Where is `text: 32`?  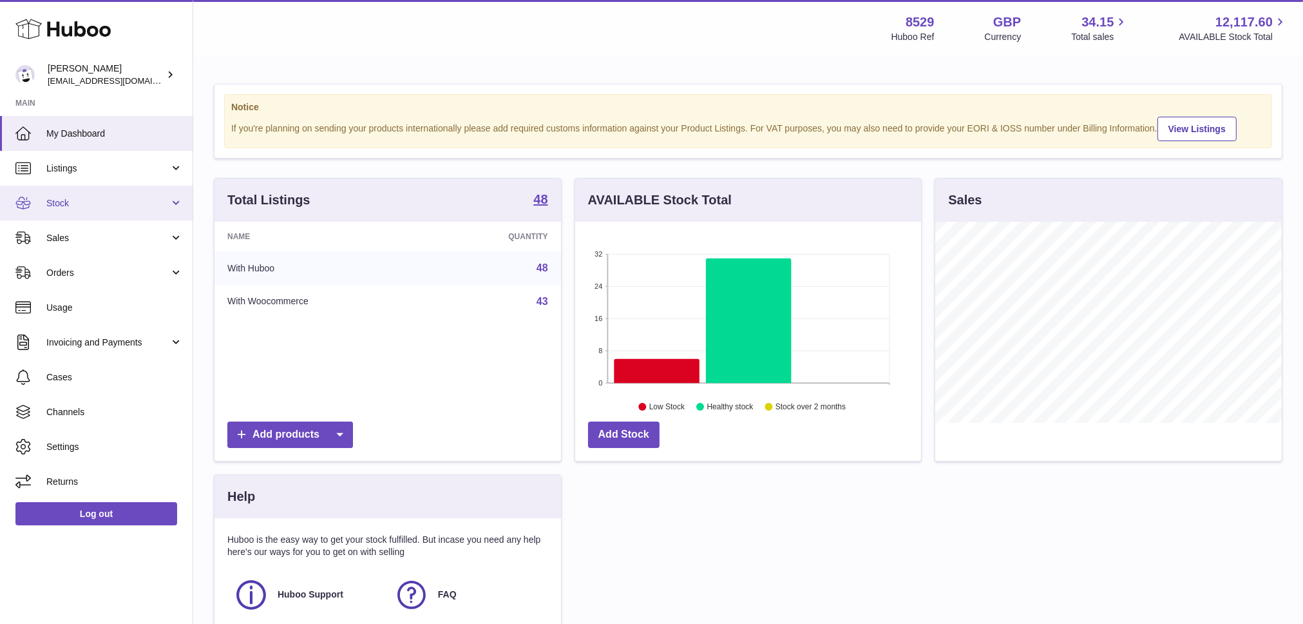
text: 32 is located at coordinates (598, 254).